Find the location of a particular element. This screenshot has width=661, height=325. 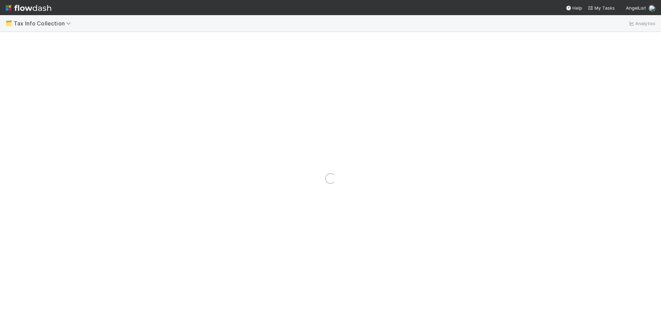

a: Analytics is located at coordinates (642, 23).